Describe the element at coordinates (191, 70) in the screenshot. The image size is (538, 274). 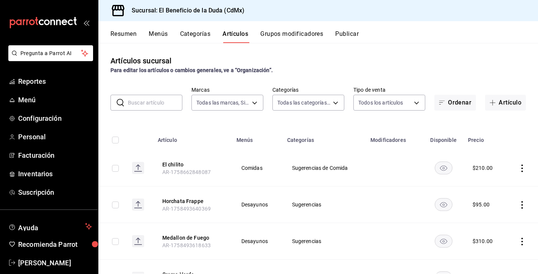
I see `strong: Para editar los artículos o cambios generales, ve a “Organización”.` at that location.